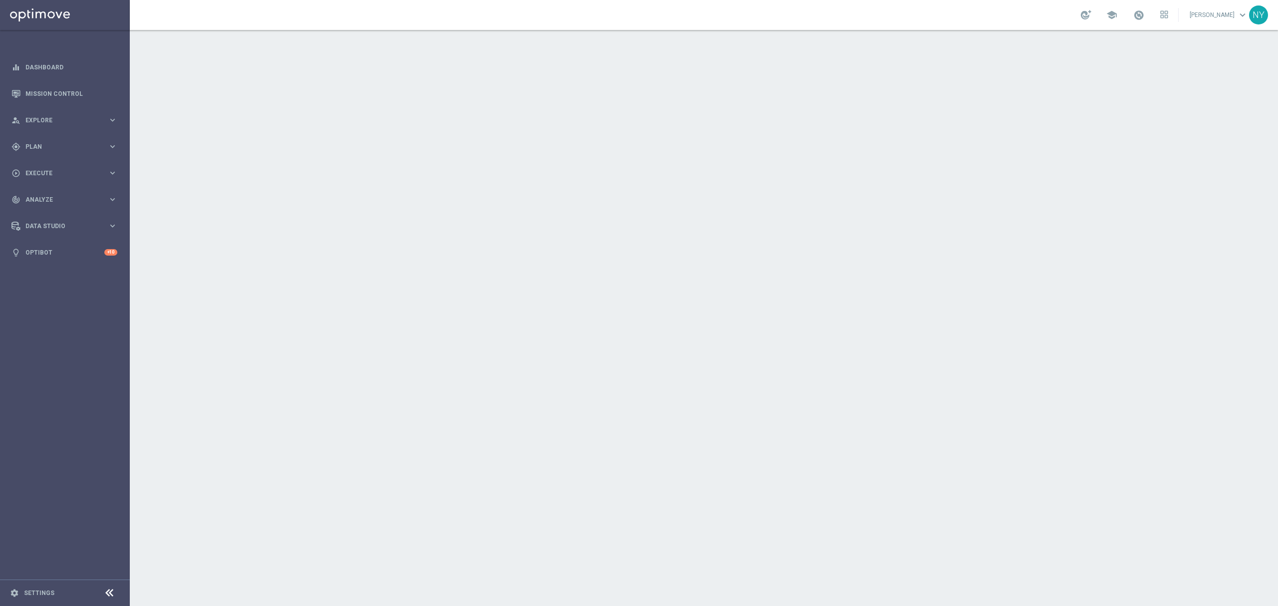  I want to click on div: lightbulb Optibot +10, so click(64, 253).